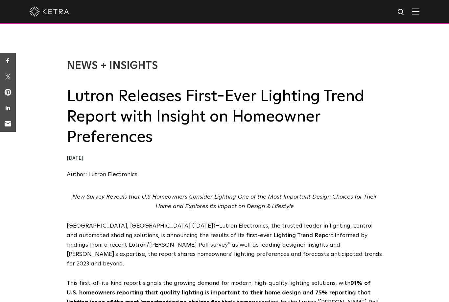 This screenshot has height=302, width=449. I want to click on em: New Survey Reveals that U.S Homeowners Consider Lighting One of the Most Important Design Choices..., so click(225, 201).